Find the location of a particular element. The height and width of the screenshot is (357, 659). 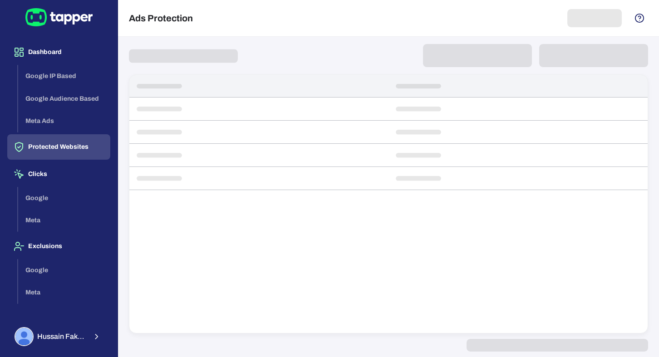

a: Clicks is located at coordinates (59, 173).